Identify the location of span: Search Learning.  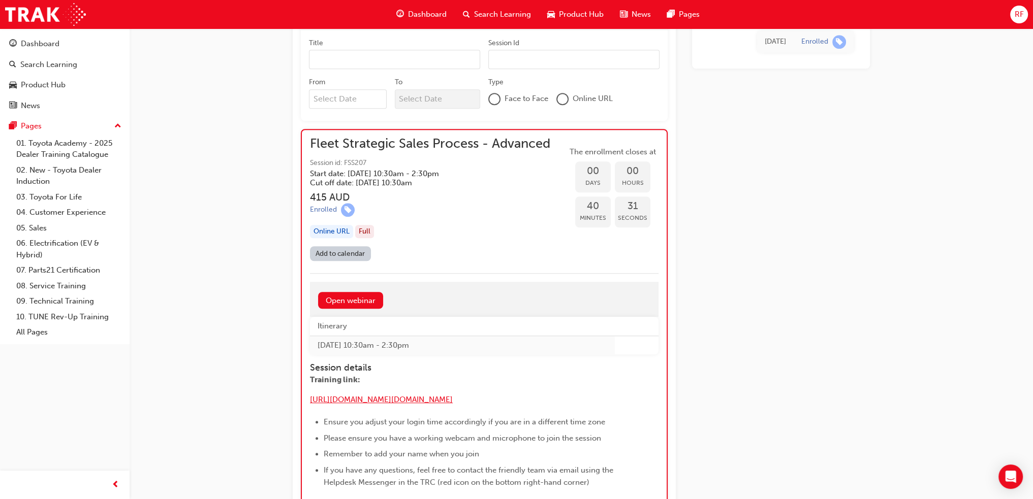
(502, 14).